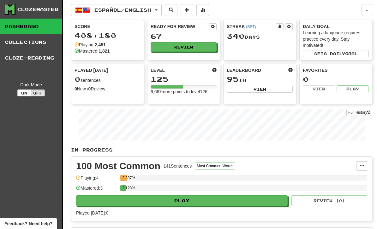 The width and height of the screenshot is (377, 229). Describe the element at coordinates (183, 79) in the screenshot. I see `div: 125` at that location.